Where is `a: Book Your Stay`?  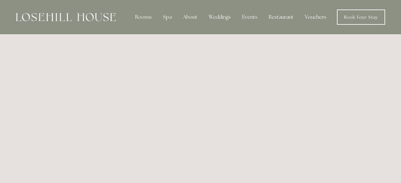
a: Book Your Stay is located at coordinates (361, 17).